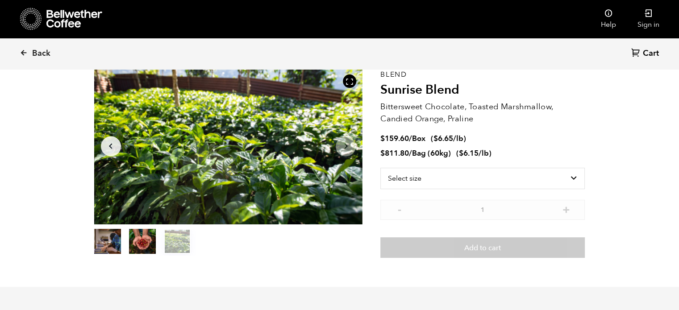 The width and height of the screenshot is (679, 310). I want to click on span: Back, so click(41, 54).